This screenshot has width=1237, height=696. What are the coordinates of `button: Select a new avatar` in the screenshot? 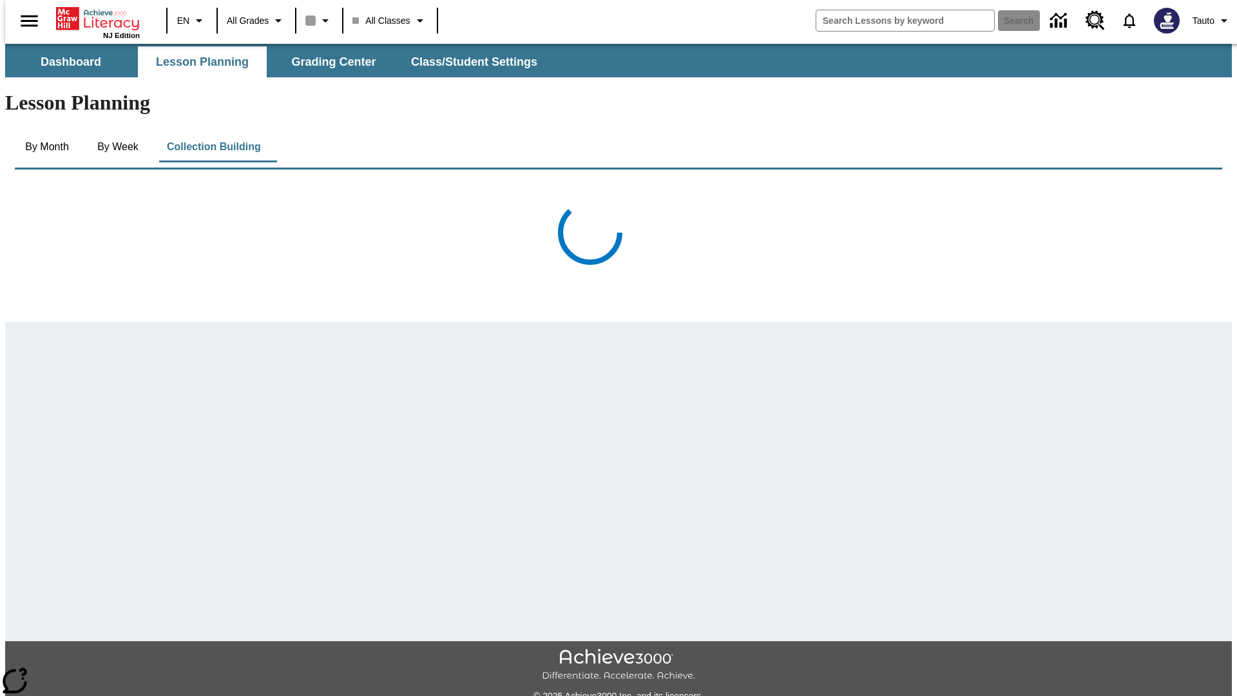 It's located at (1167, 21).